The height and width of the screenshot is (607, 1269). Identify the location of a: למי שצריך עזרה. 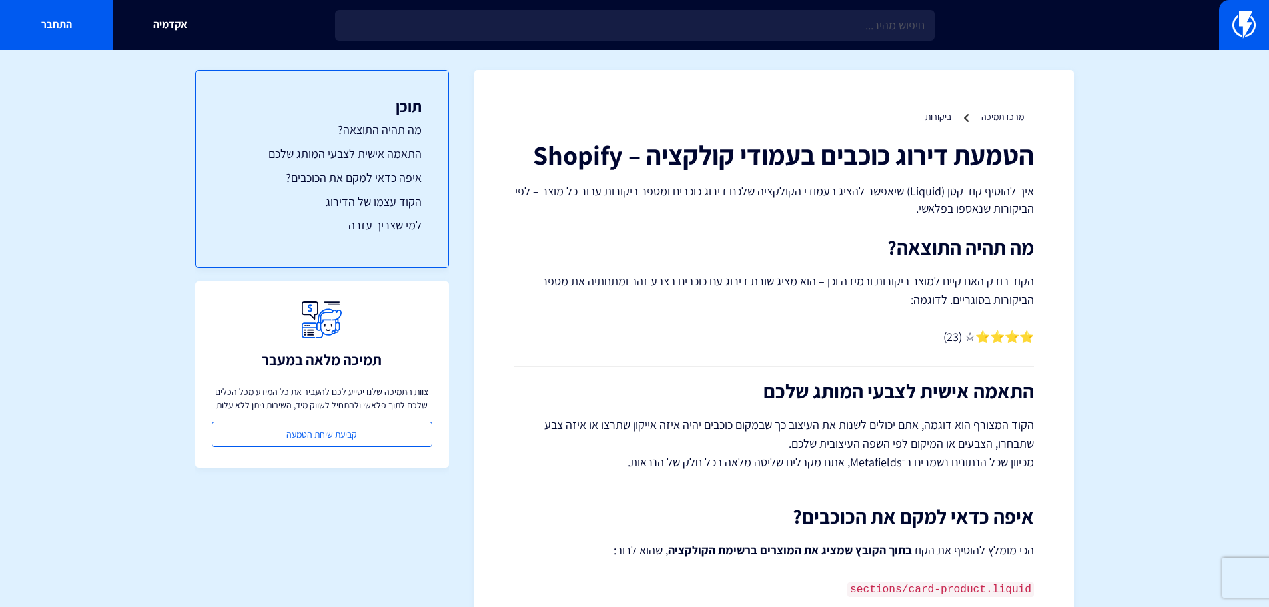
(322, 225).